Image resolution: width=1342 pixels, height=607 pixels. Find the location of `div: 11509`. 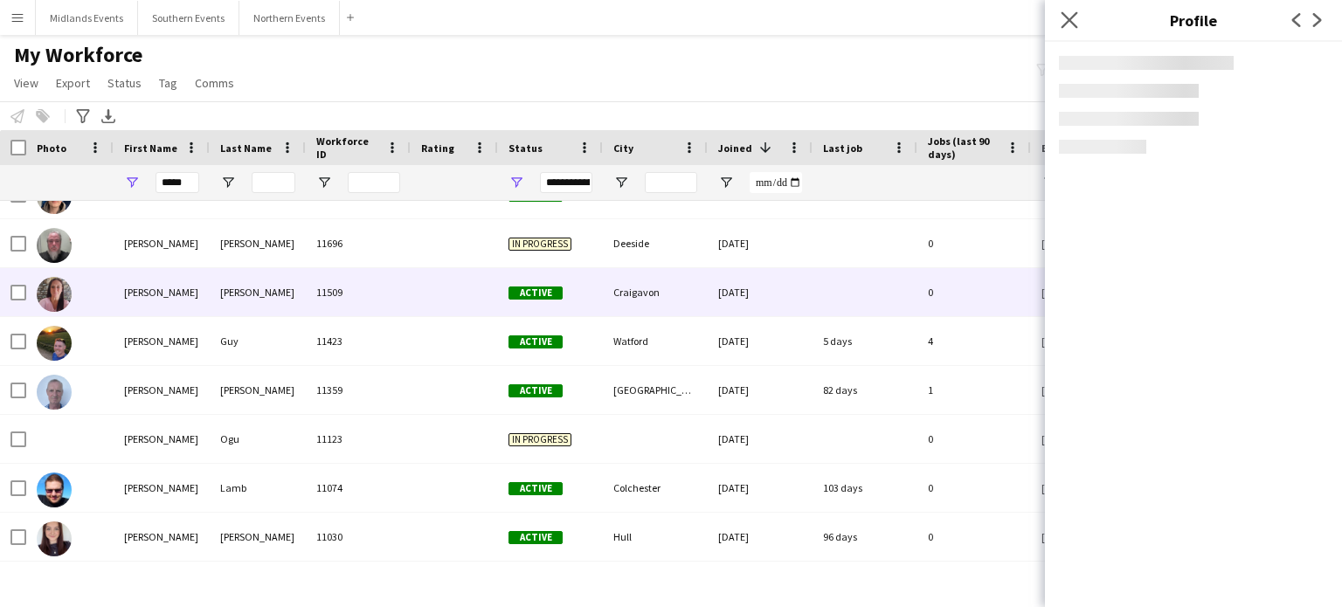

div: 11509 is located at coordinates (358, 292).